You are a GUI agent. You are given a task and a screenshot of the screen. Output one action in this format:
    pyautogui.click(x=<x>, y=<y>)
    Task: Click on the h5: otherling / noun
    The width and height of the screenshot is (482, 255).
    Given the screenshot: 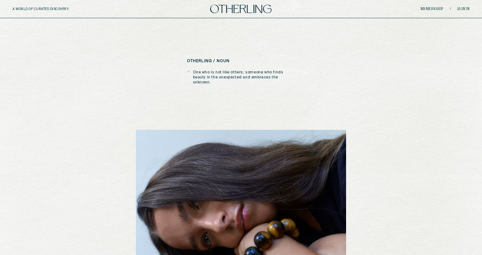 What is the action you would take?
    pyautogui.click(x=208, y=61)
    